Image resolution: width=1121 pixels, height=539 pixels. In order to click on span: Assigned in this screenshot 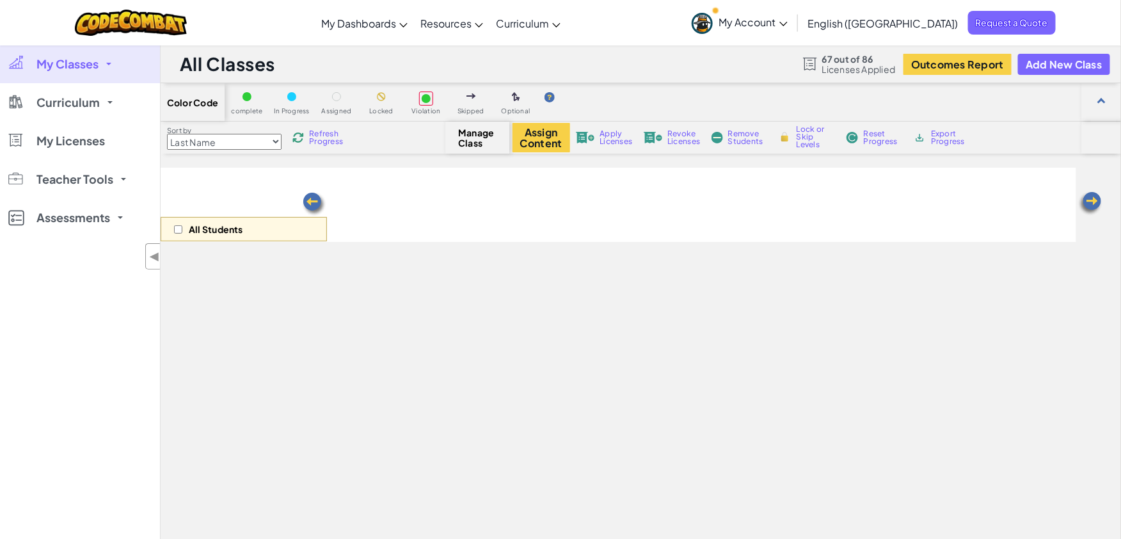, I will do `click(336, 111)`.